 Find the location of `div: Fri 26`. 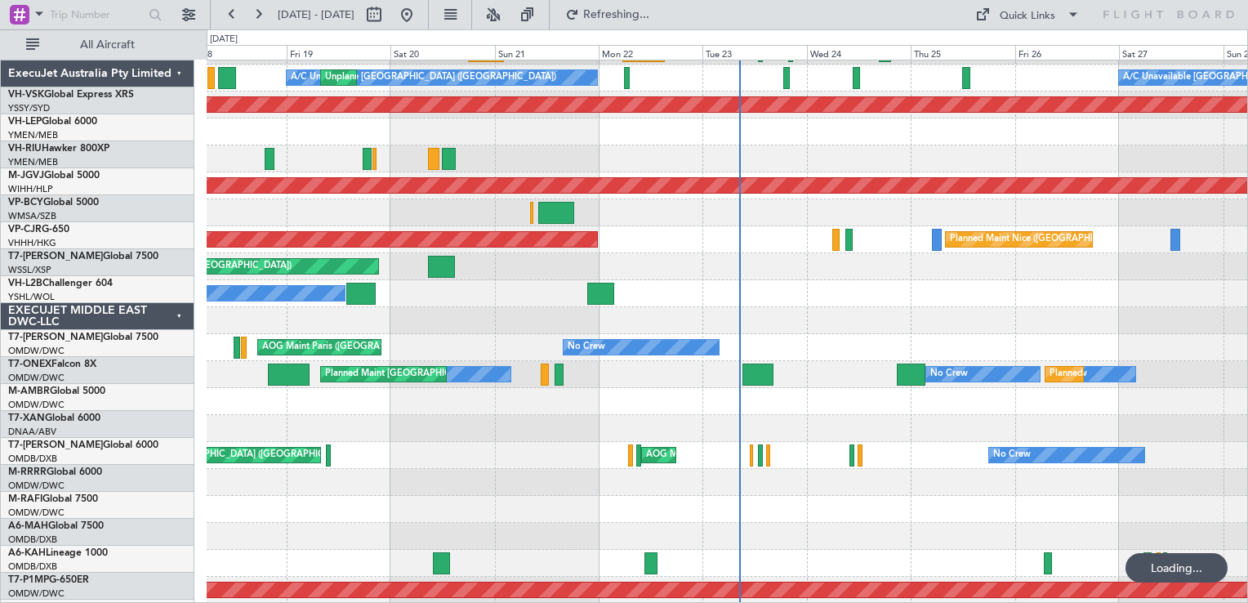

div: Fri 26 is located at coordinates (1066, 52).